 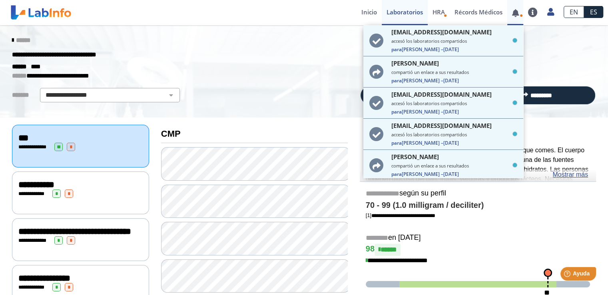 What do you see at coordinates (438, 12) in the screenshot?
I see `span: HRA` at bounding box center [438, 12].